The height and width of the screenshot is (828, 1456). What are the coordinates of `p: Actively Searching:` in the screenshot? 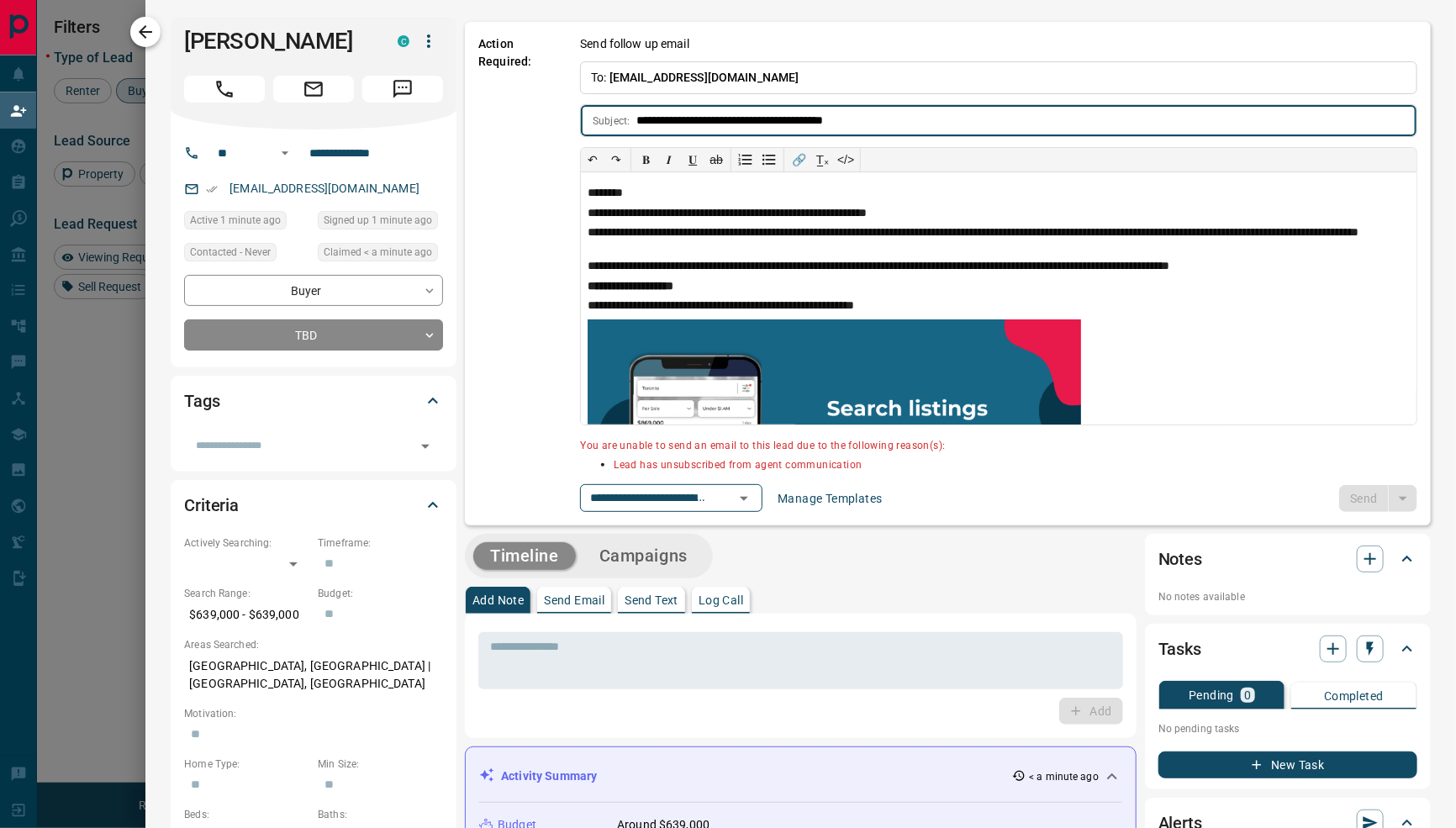 It's located at (246, 543).